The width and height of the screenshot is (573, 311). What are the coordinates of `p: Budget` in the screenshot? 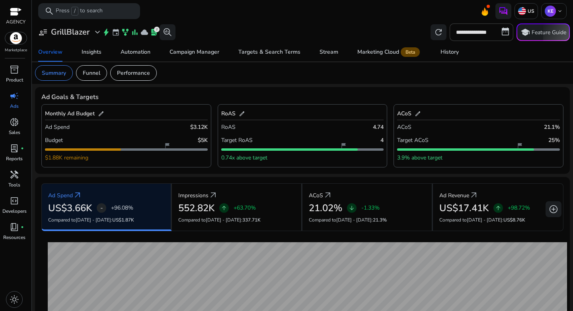 It's located at (54, 140).